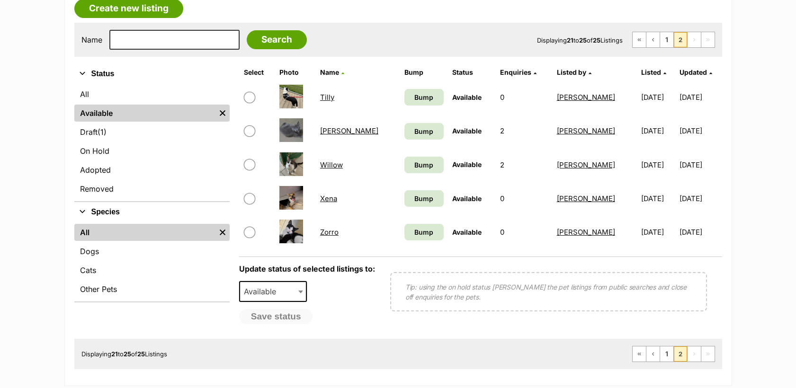 The width and height of the screenshot is (796, 388). I want to click on th: Select, so click(257, 72).